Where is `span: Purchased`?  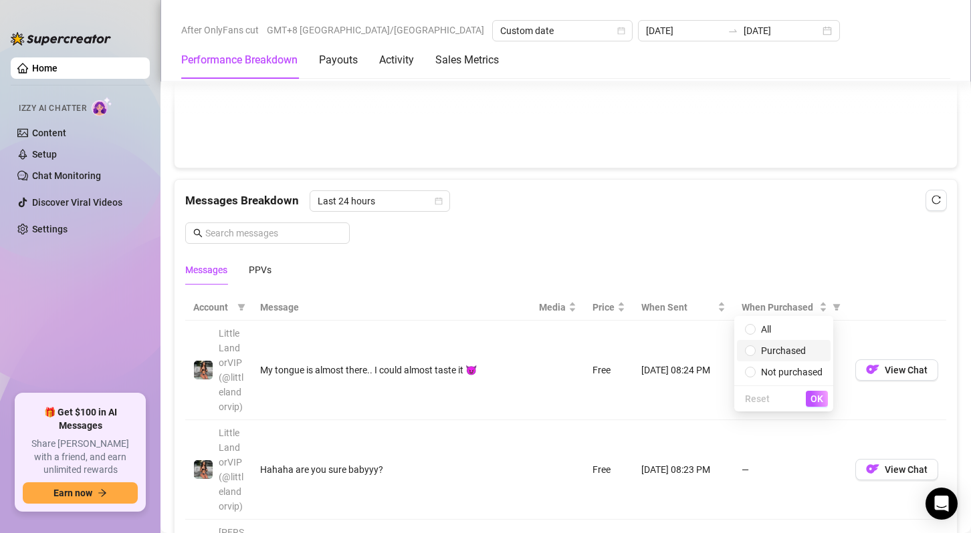 span: Purchased is located at coordinates (783, 351).